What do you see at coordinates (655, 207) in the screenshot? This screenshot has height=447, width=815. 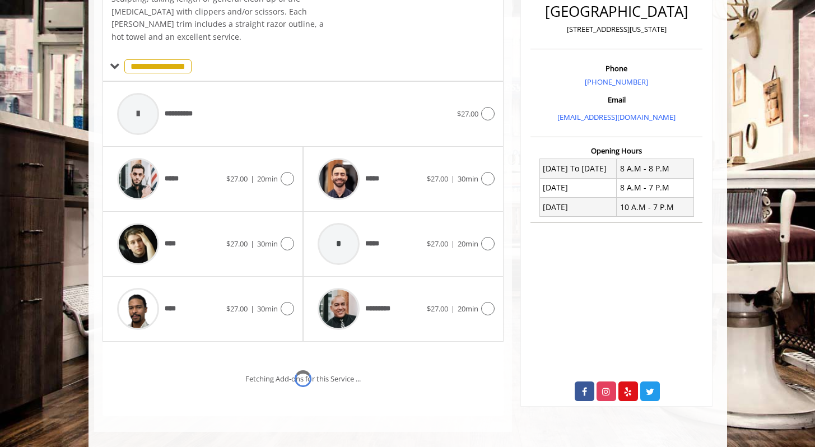 I see `td: 10 A.M - 7 P.M` at bounding box center [655, 207].